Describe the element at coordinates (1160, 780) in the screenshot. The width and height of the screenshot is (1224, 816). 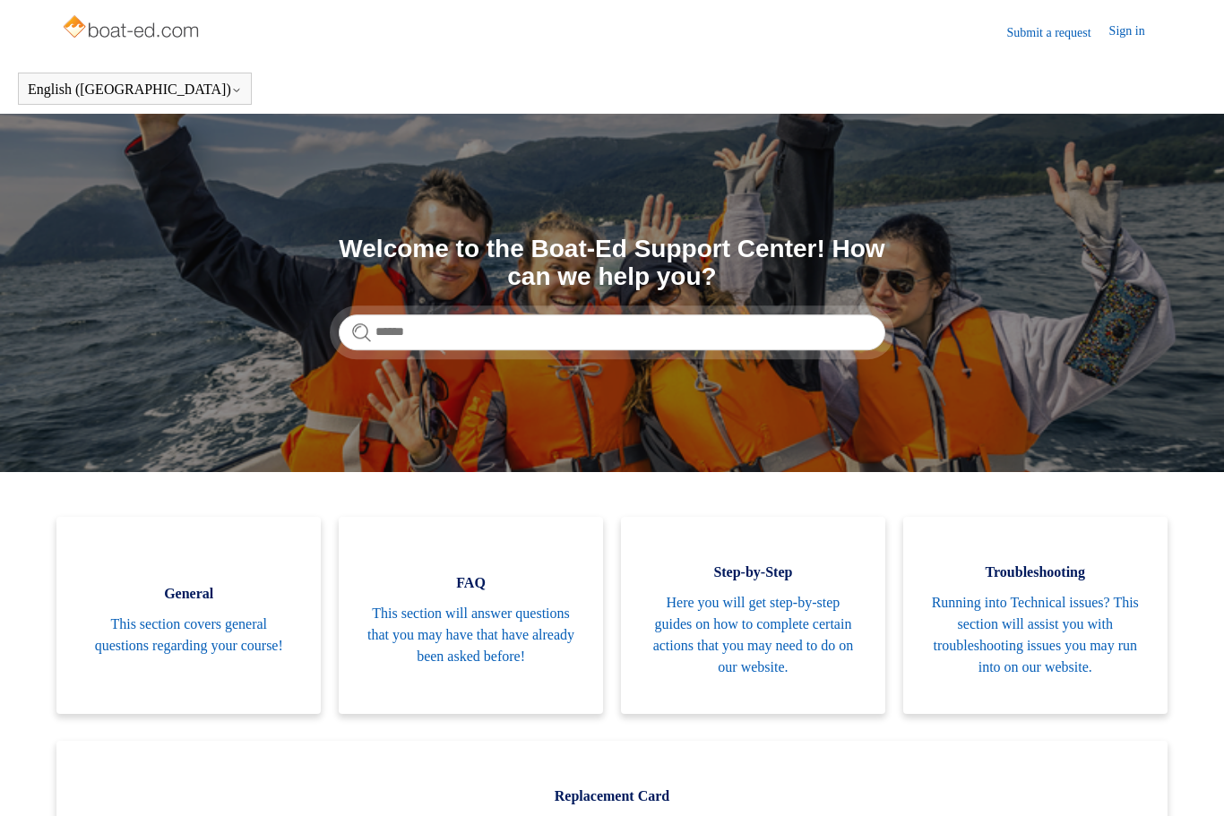
I see `div: Chat Support` at that location.